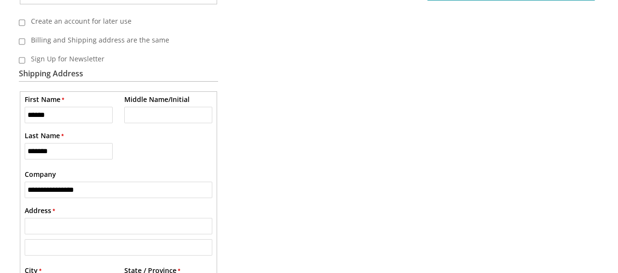 The width and height of the screenshot is (618, 273). What do you see at coordinates (40, 210) in the screenshot?
I see `label: Address` at bounding box center [40, 210].